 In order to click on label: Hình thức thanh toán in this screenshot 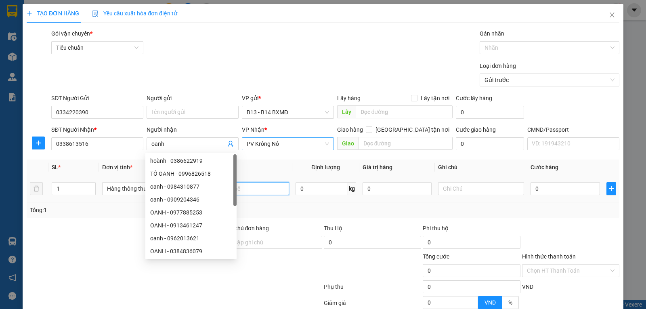, I will do `click(548, 256)`.